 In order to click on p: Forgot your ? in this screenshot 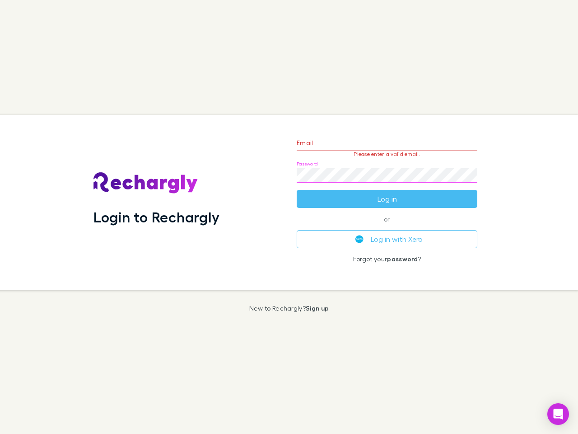, I will do `click(387, 259)`.